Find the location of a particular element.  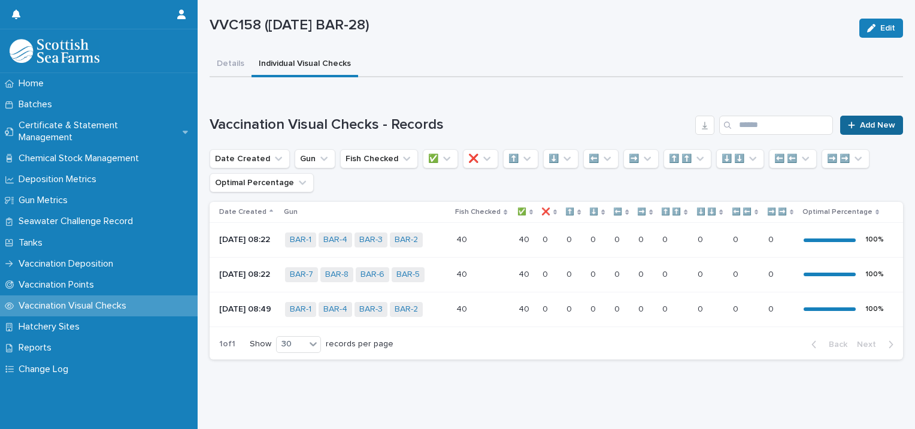

span: Edit is located at coordinates (887, 28).